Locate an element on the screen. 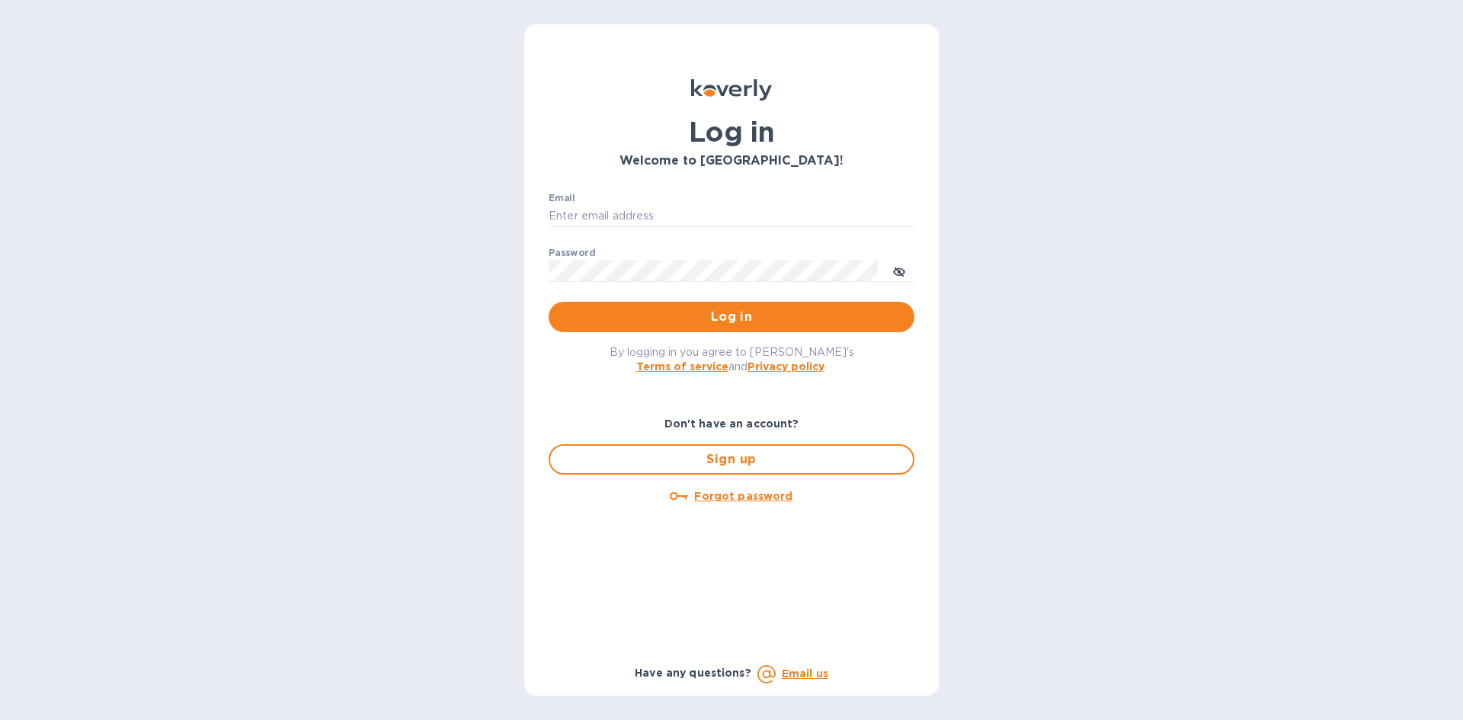  a: Email us is located at coordinates (805, 674).